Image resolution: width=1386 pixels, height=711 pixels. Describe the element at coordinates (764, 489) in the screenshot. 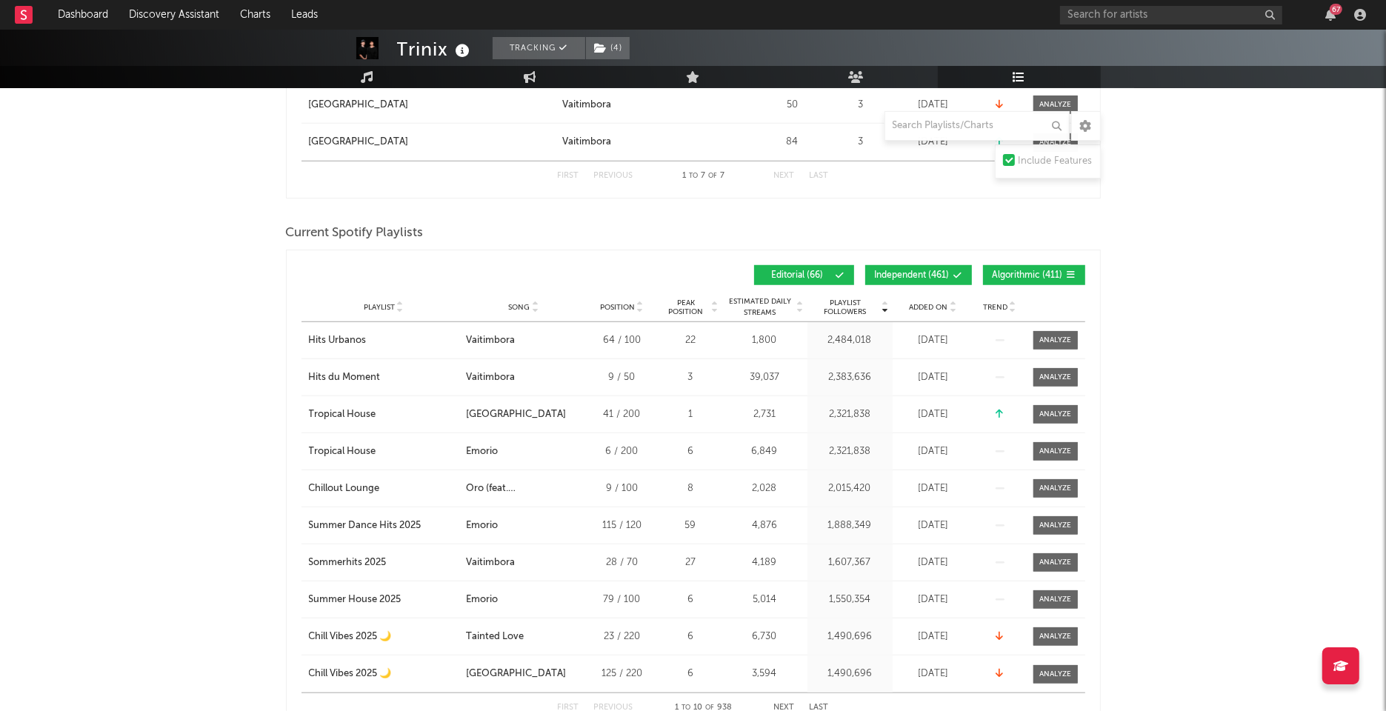

I see `div: 2,028` at that location.